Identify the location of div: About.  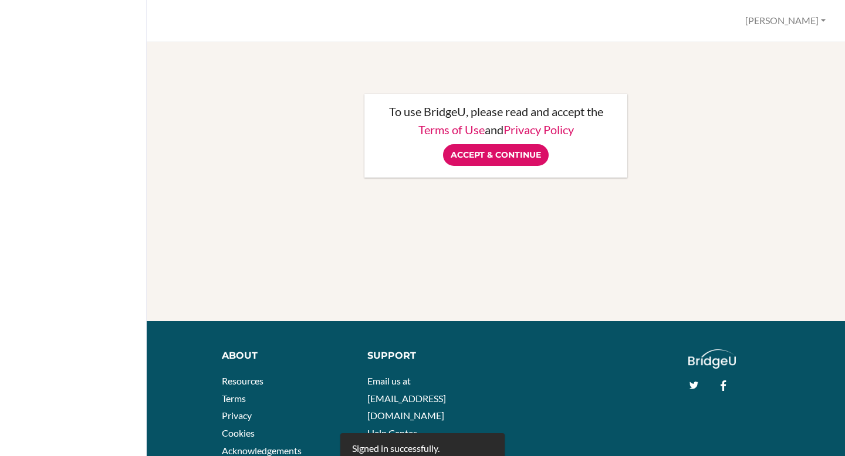
(286, 356).